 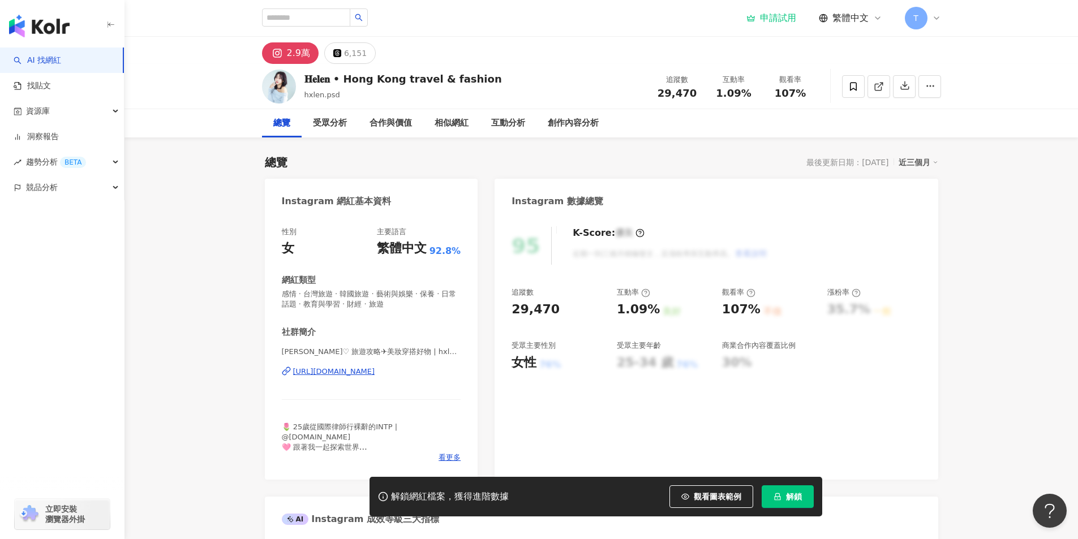 I want to click on a: 找貼文, so click(x=32, y=86).